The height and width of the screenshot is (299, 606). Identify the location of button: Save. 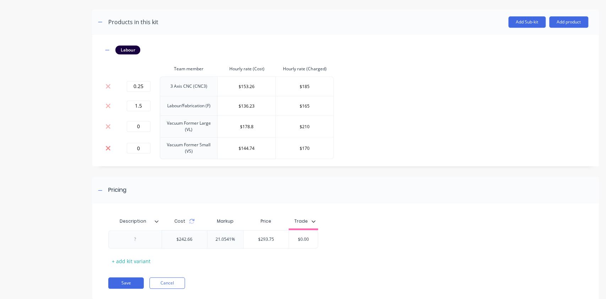
(126, 283).